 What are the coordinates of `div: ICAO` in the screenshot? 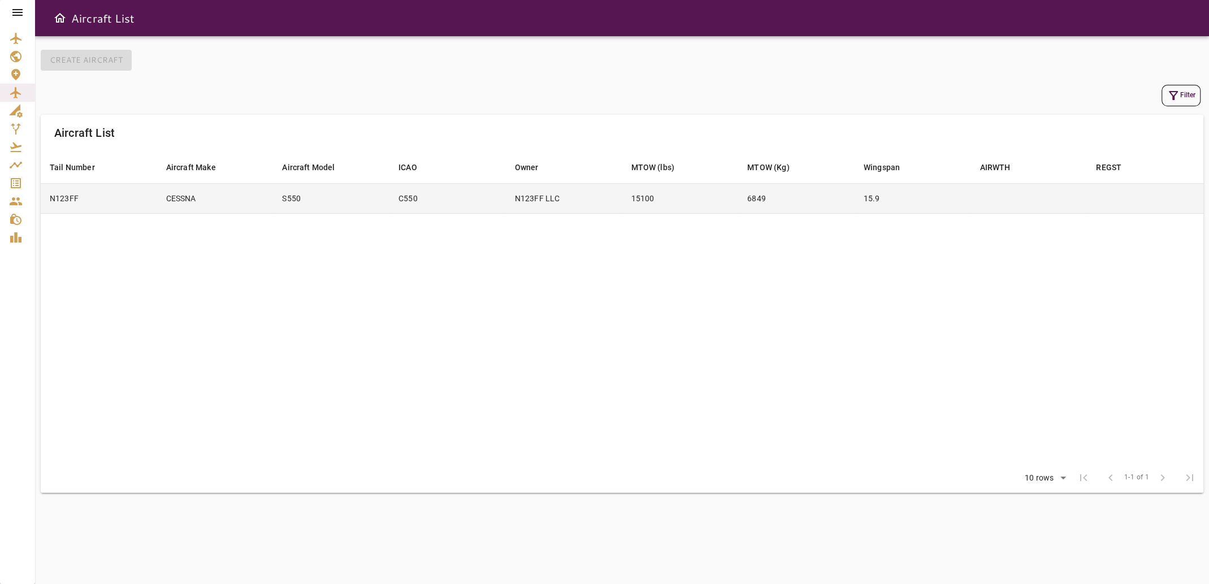 It's located at (407, 167).